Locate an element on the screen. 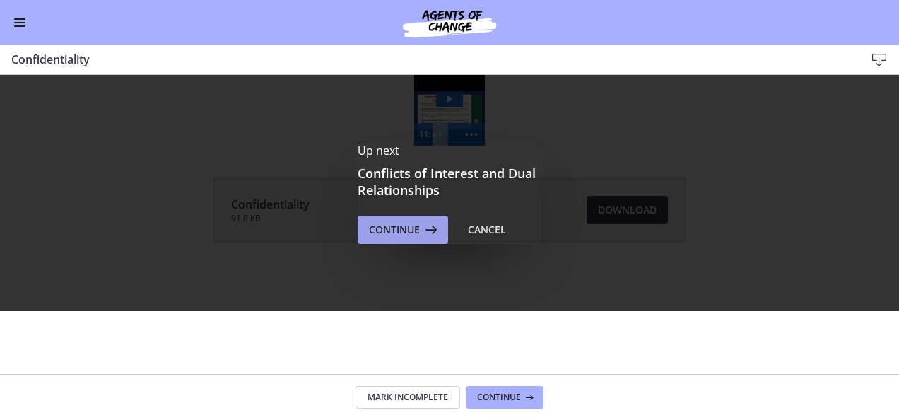 The height and width of the screenshot is (420, 899). h3: Conflicts of Interest and Dual Relationships is located at coordinates (450, 182).